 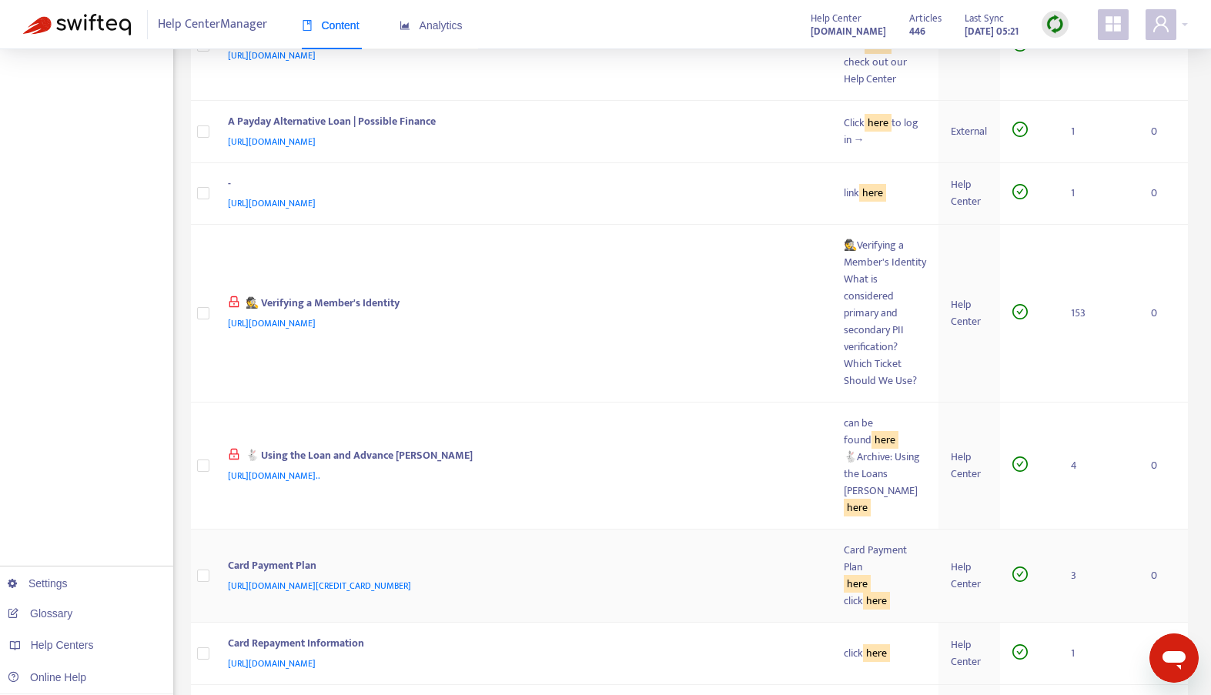 I want to click on span: Analytics, so click(x=431, y=25).